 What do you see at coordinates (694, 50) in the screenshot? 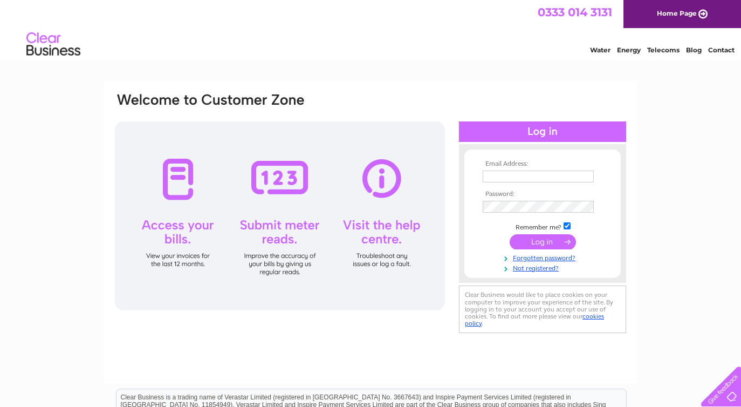
I see `a: Blog` at bounding box center [694, 50].